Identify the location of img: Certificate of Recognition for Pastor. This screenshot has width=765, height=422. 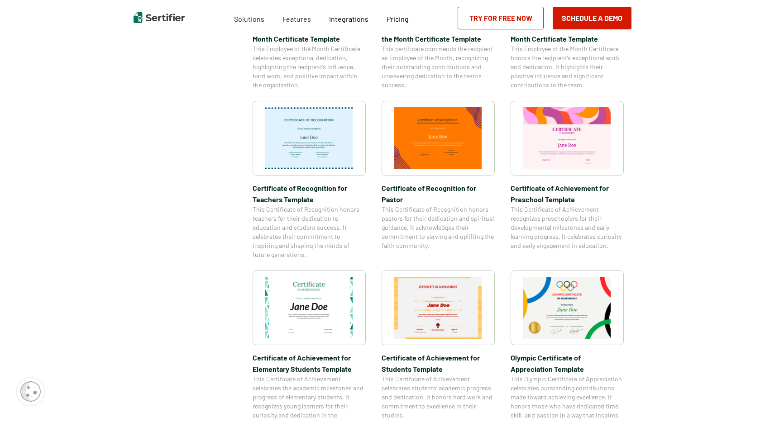
(438, 138).